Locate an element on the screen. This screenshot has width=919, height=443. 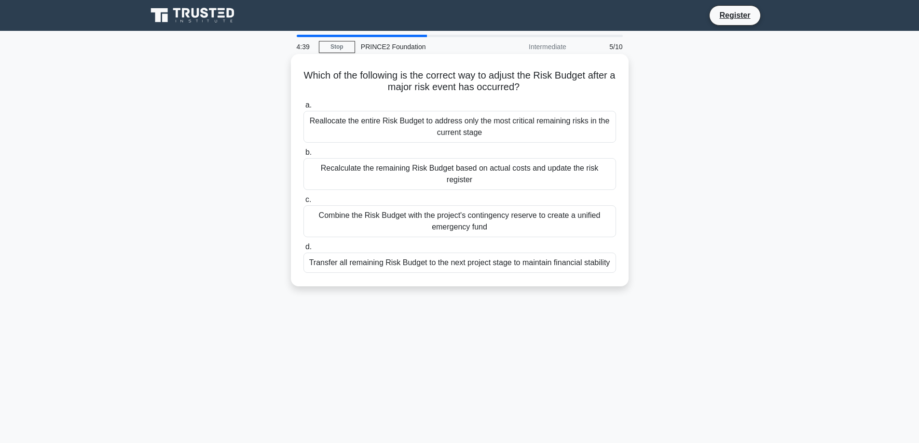
div: Intermediate is located at coordinates (529, 47).